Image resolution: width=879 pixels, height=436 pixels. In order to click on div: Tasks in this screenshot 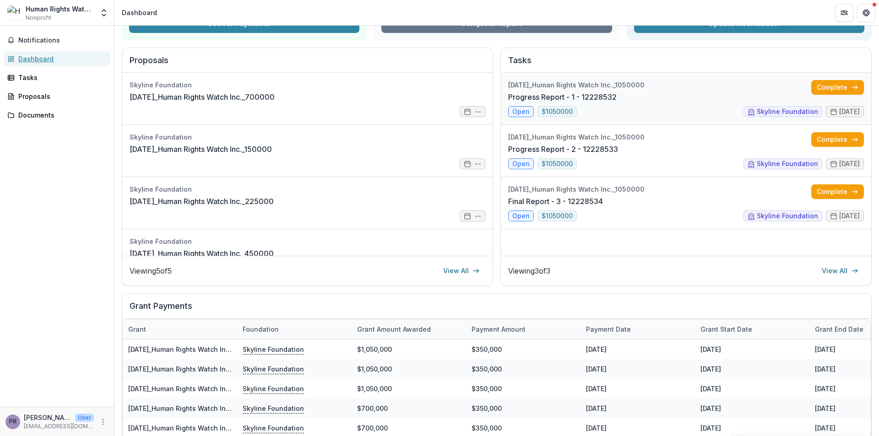, I will do `click(60, 77)`.